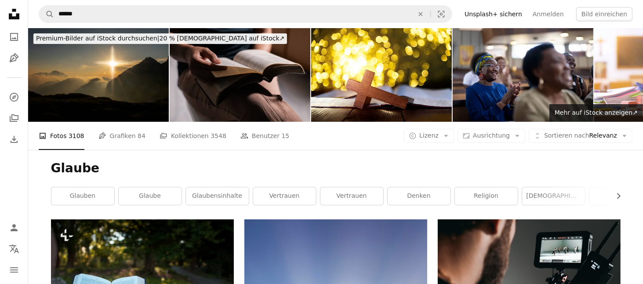 Image resolution: width=643 pixels, height=284 pixels. I want to click on span: Relevanz, so click(580, 136).